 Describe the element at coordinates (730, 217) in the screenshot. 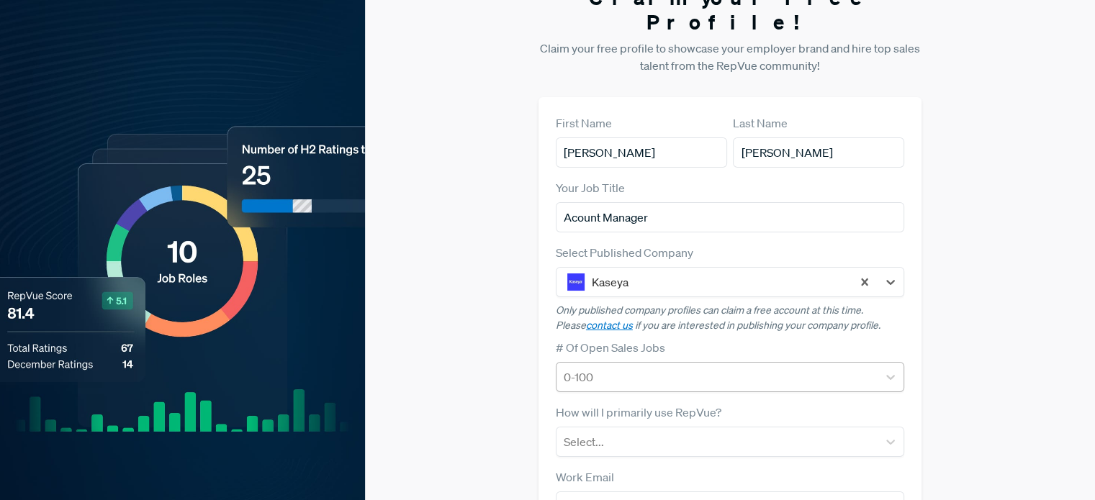

I see `input: Title` at that location.